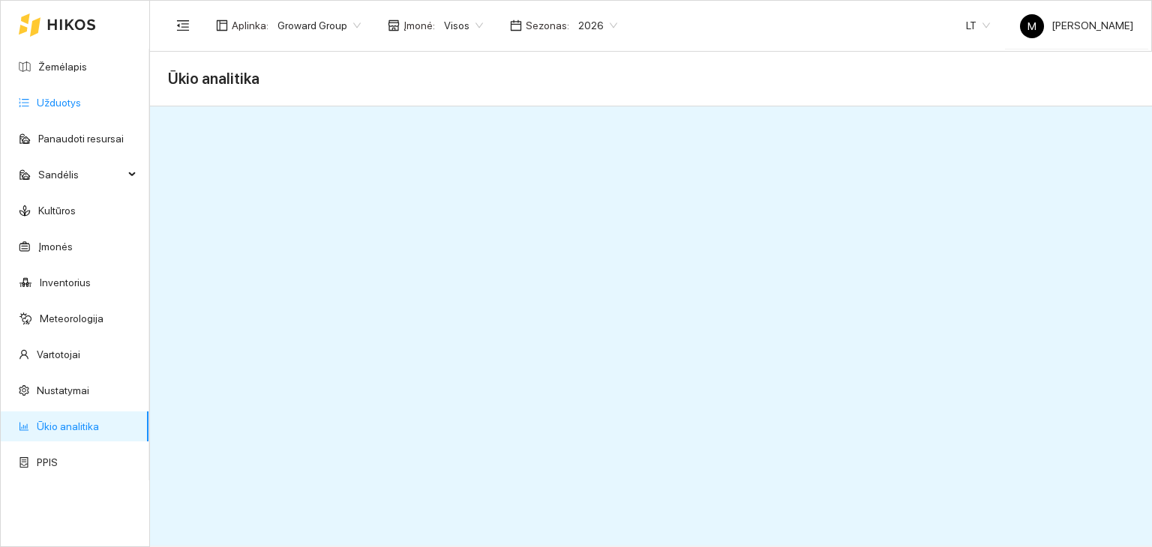 Image resolution: width=1152 pixels, height=547 pixels. Describe the element at coordinates (419, 25) in the screenshot. I see `span: Įmonė :` at that location.